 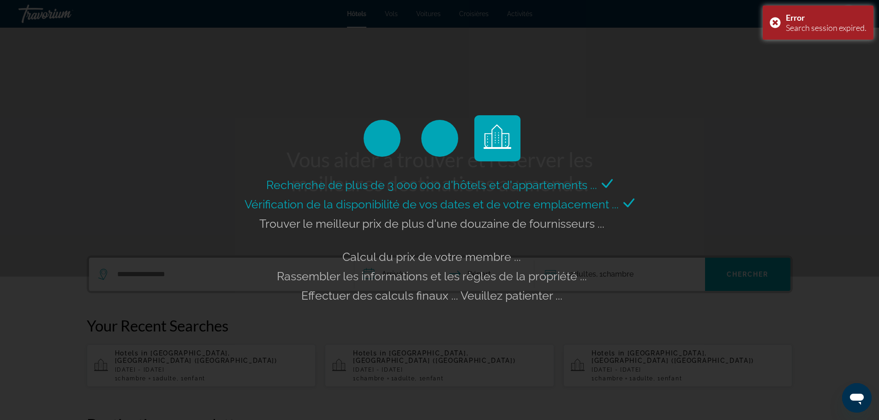 I want to click on span: Calcul du prix de votre membre ..., so click(x=432, y=257).